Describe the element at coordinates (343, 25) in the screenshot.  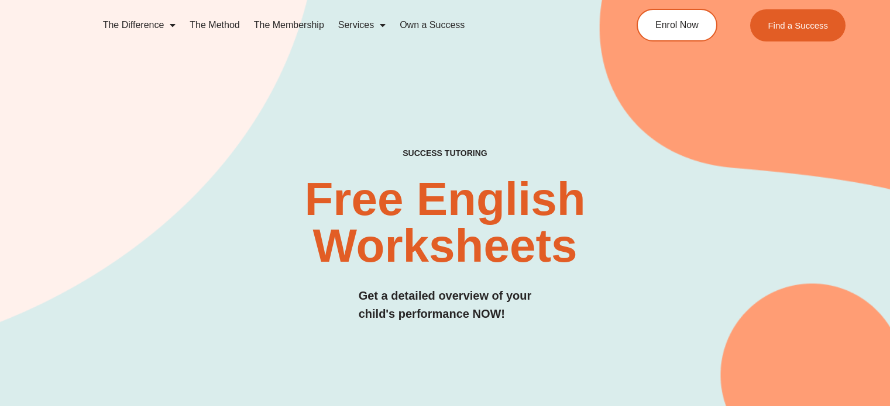
I see `nav: Menu` at that location.